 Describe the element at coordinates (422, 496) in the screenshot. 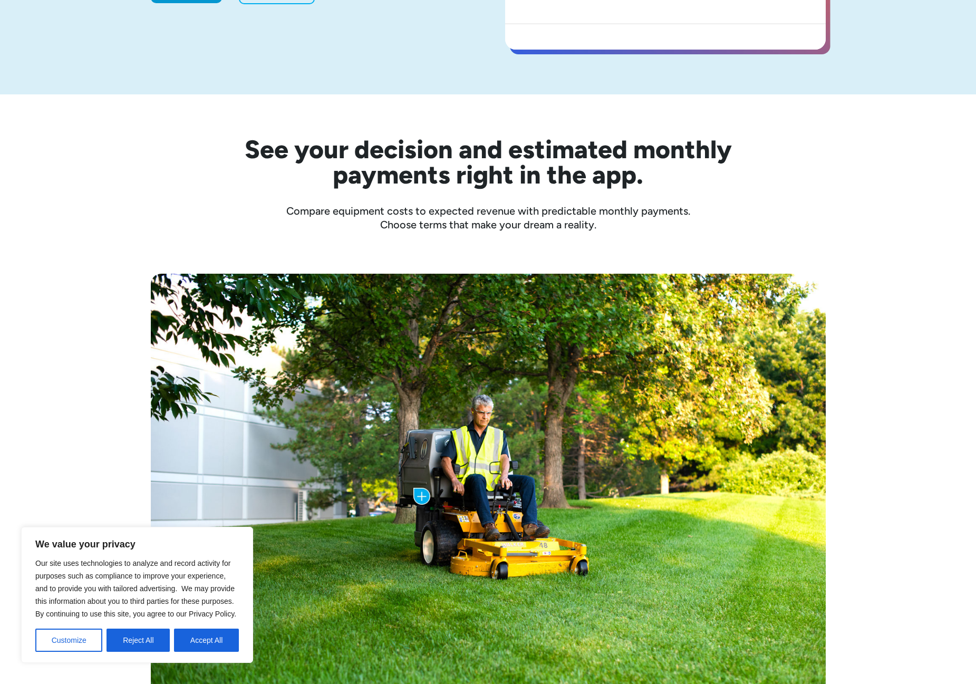

I see `img: Plus icon with blue background` at that location.